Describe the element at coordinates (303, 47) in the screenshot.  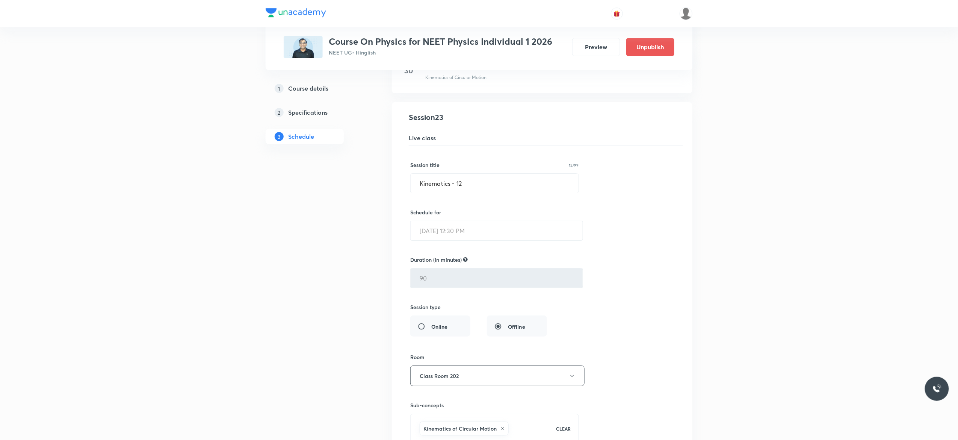
I see `img: 5AD48017-9D3F-4B72-B494-FF0351FFDDCE_plus.png` at that location.